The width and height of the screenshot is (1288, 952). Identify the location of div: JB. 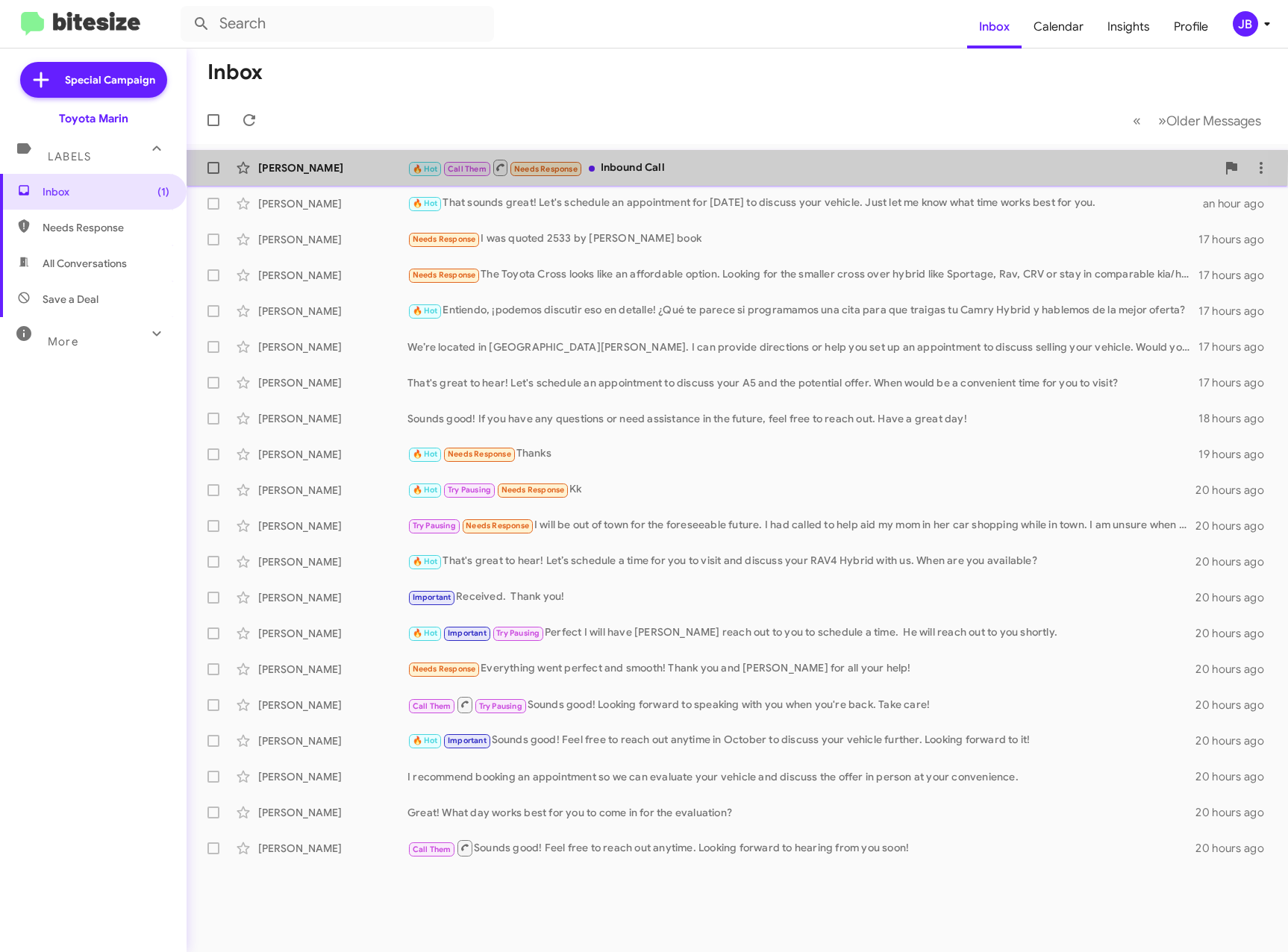
(1246, 23).